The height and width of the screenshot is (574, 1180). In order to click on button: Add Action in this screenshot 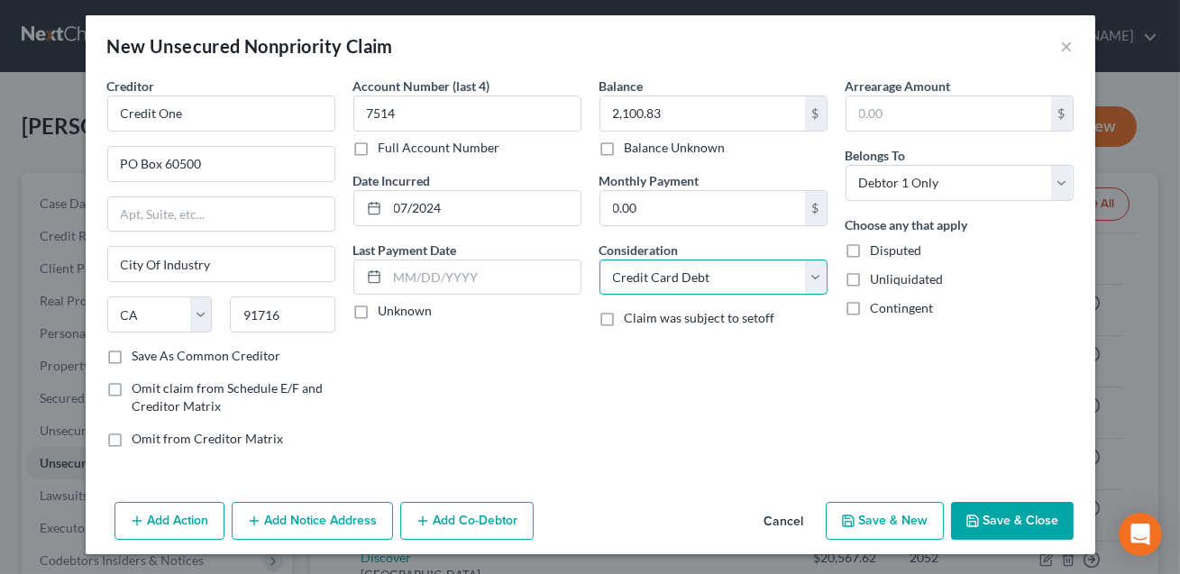, I will do `click(170, 521)`.